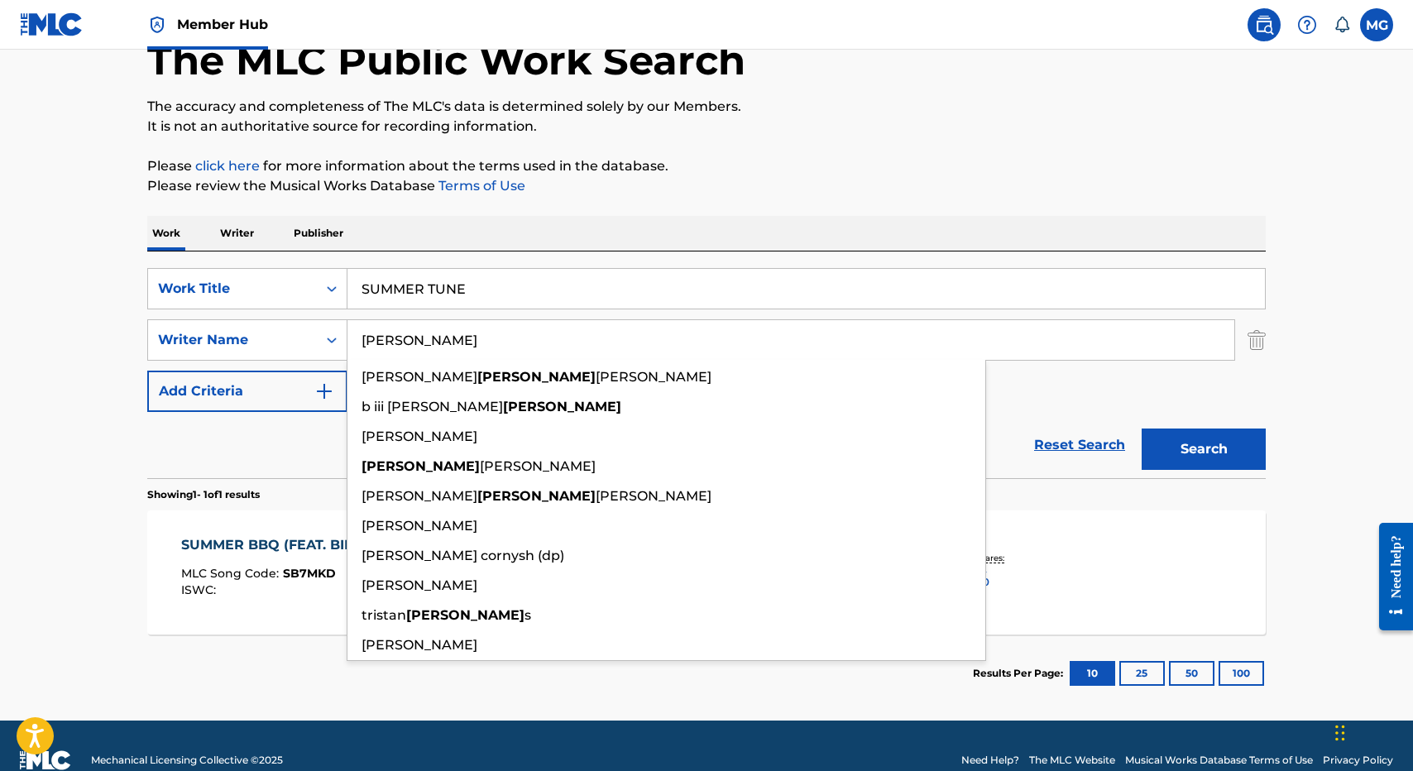  I want to click on p: Showing 1 - 1 of 1 results, so click(203, 495).